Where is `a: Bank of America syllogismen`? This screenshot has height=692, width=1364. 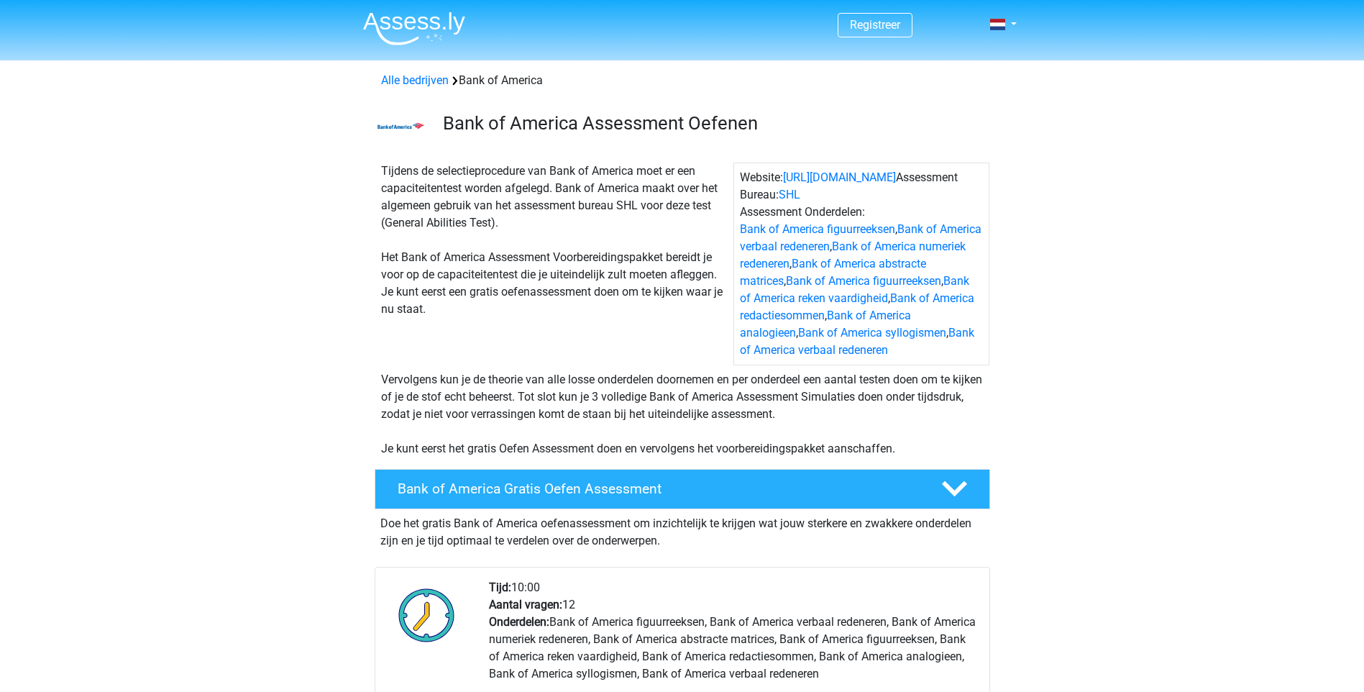 a: Bank of America syllogismen is located at coordinates (872, 332).